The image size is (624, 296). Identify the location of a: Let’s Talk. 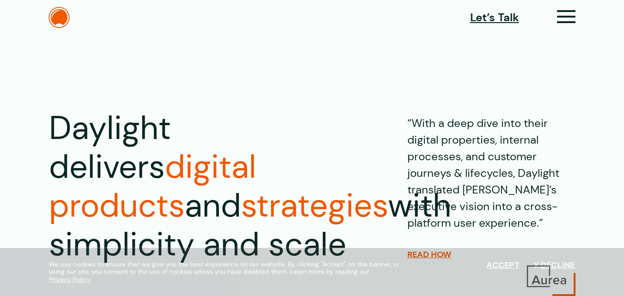
(495, 18).